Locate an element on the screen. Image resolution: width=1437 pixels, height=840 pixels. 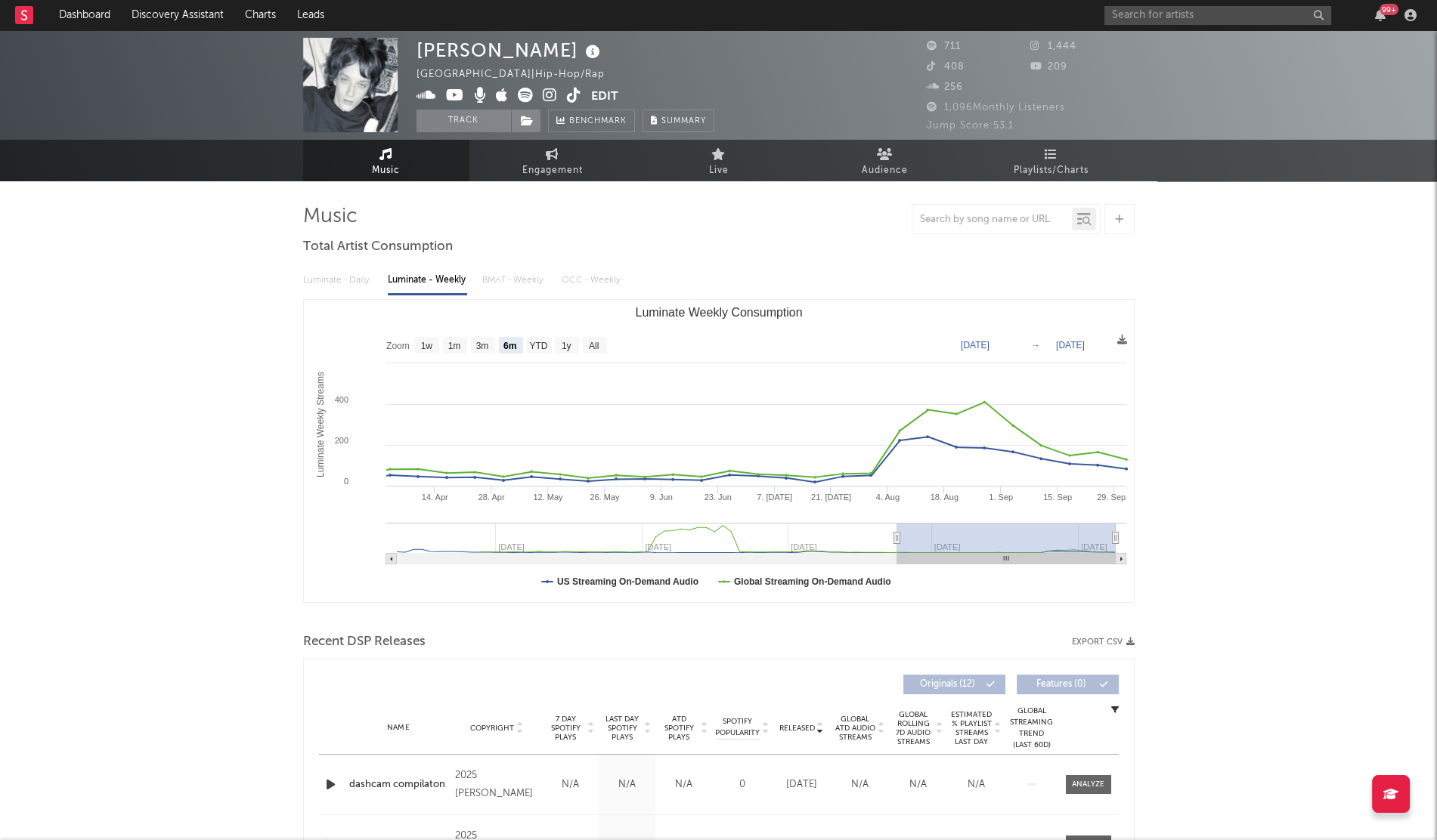
span: 1,444 is located at coordinates (1052, 46).